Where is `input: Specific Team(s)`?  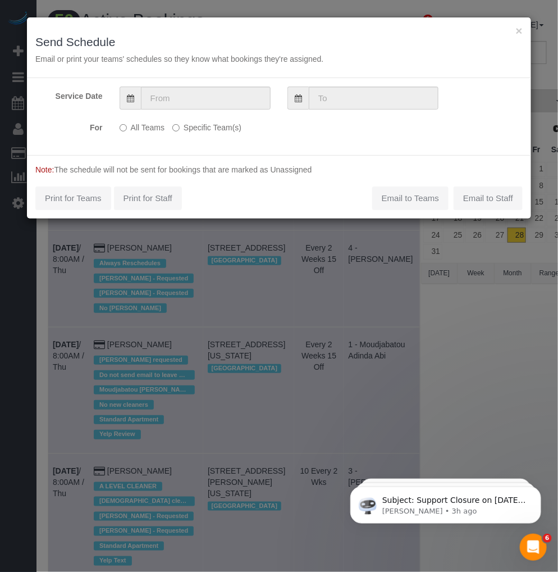
input: Specific Team(s) is located at coordinates (176, 127).